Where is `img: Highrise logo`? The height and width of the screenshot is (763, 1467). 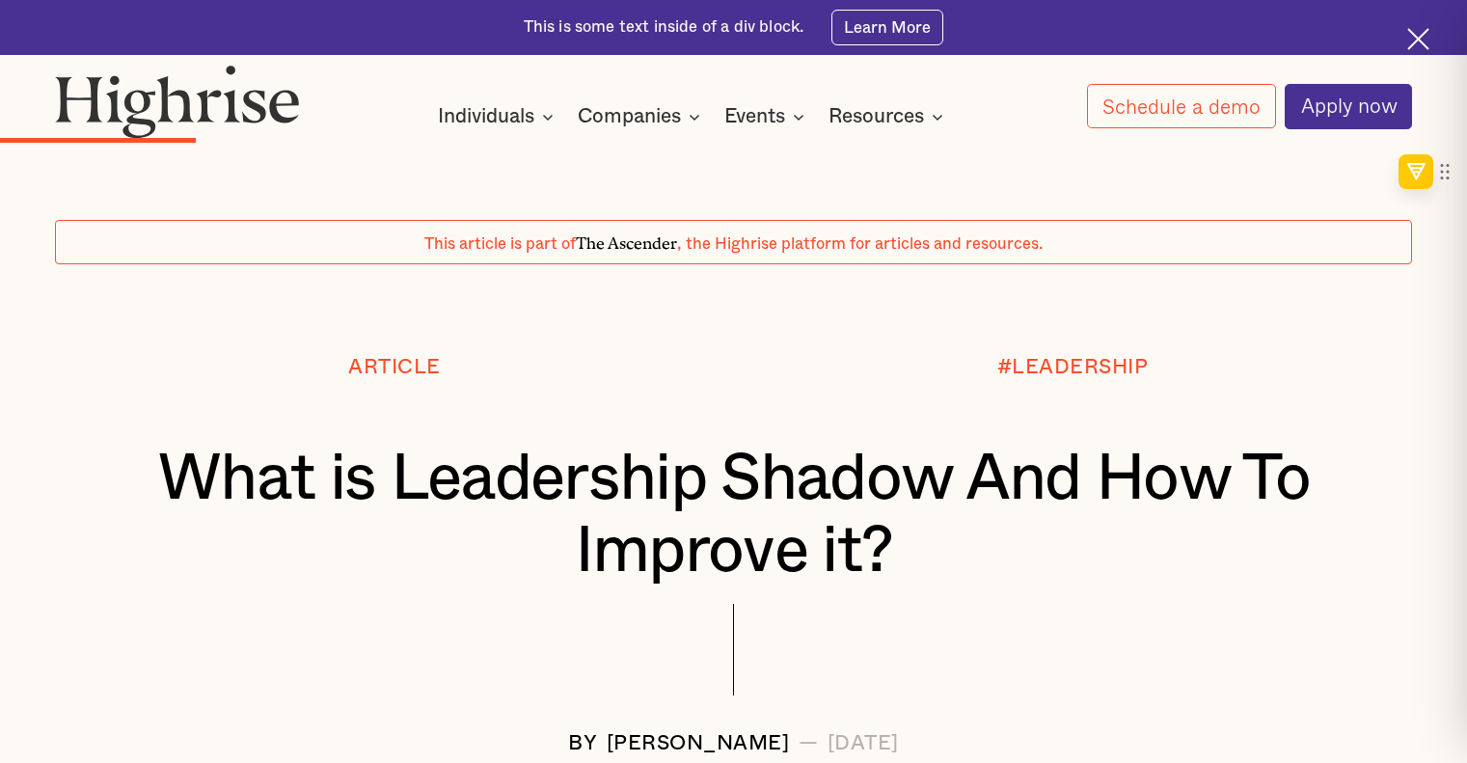
img: Highrise logo is located at coordinates (178, 101).